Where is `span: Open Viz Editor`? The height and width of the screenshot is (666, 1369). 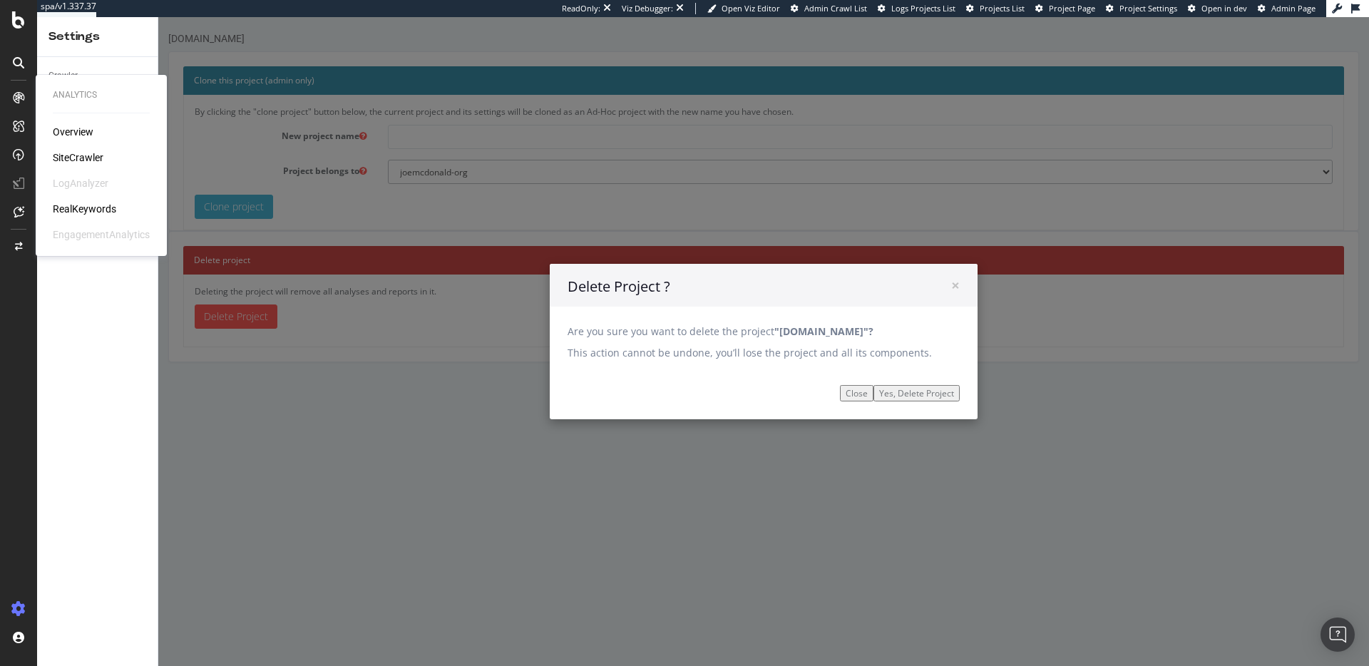
span: Open Viz Editor is located at coordinates (751, 8).